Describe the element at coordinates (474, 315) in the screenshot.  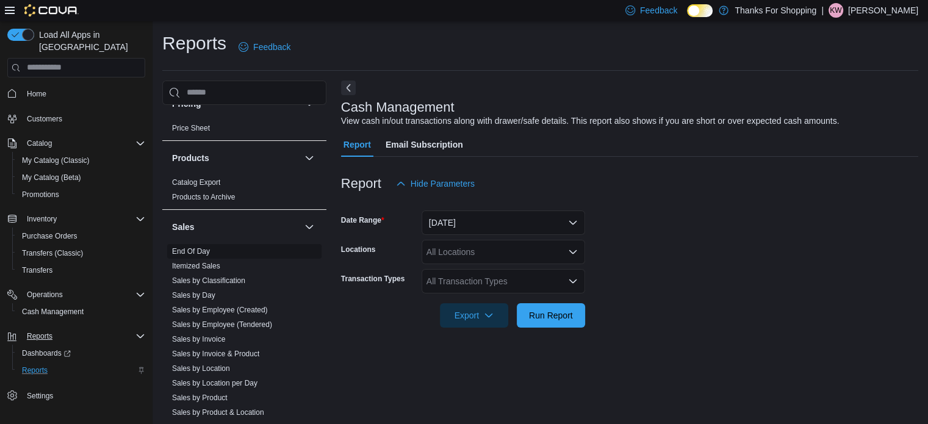
I see `button: Export` at that location.